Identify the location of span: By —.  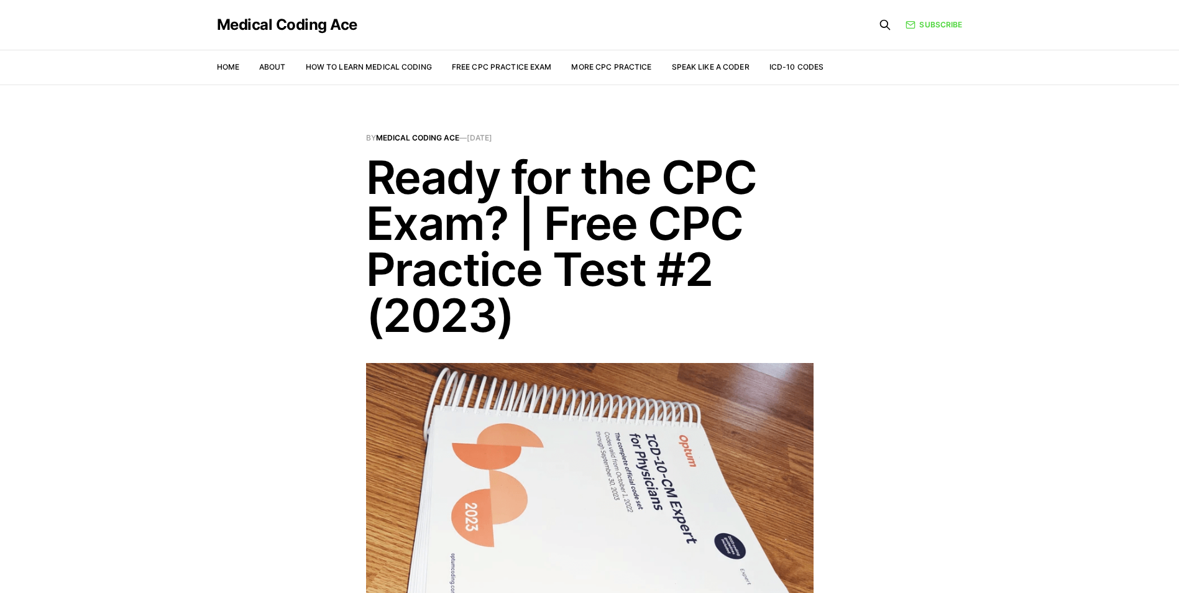
(590, 138).